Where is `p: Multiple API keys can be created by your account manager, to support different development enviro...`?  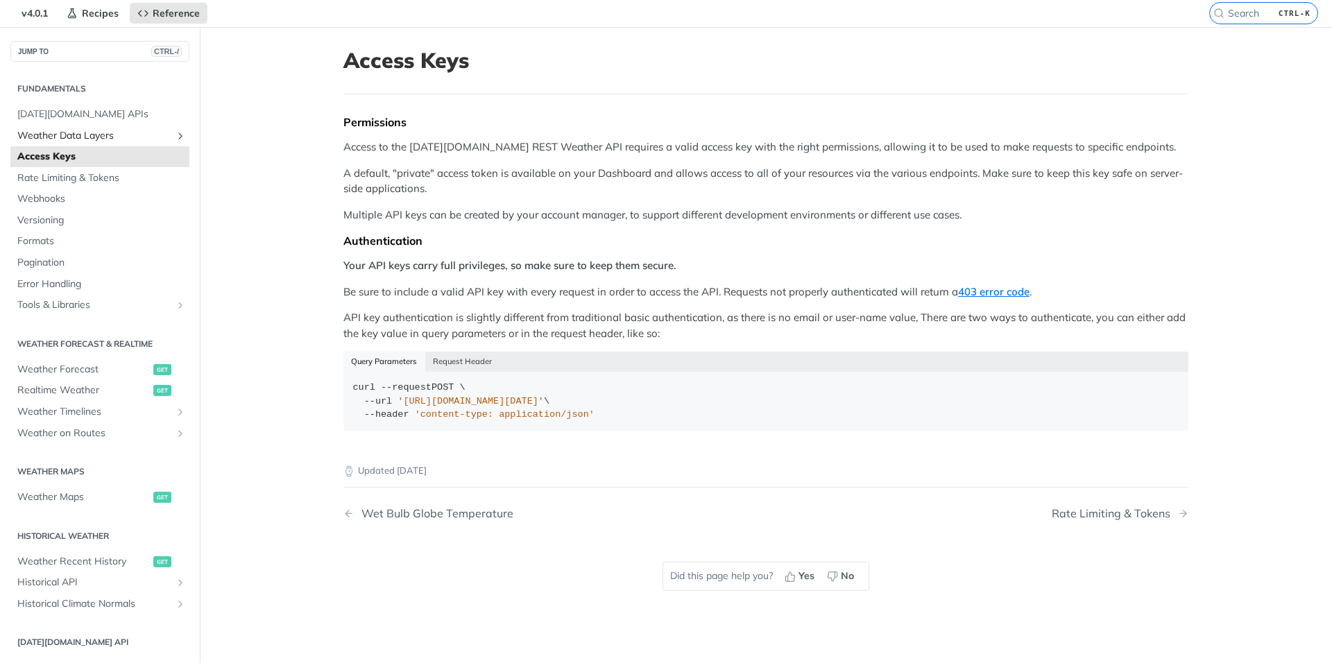
p: Multiple API keys can be created by your account manager, to support different development enviro... is located at coordinates (766, 215).